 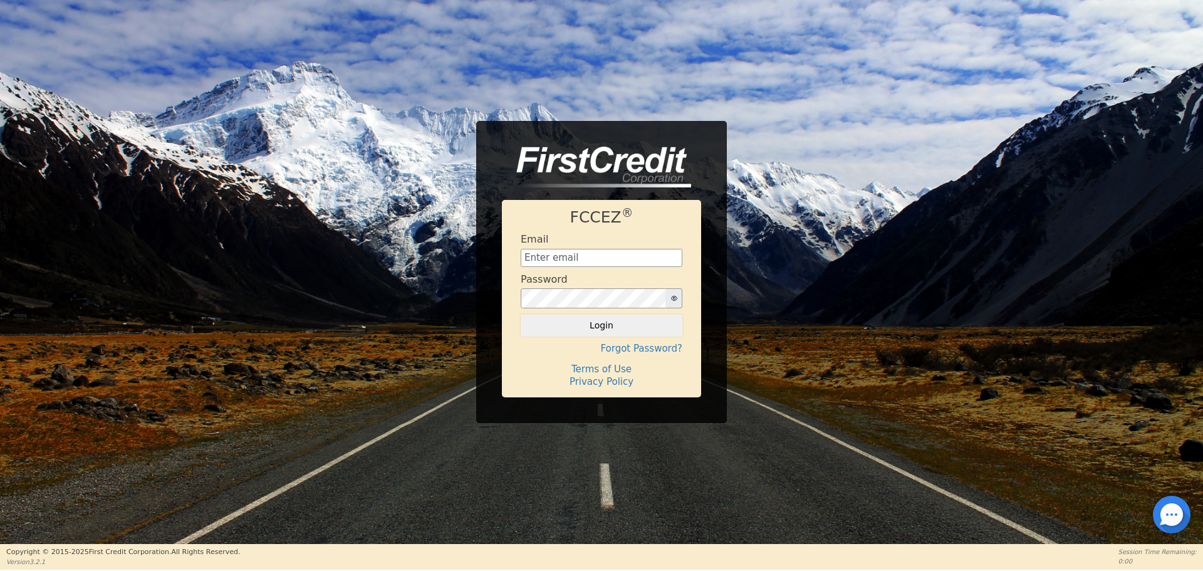 What do you see at coordinates (535, 239) in the screenshot?
I see `h4: Email` at bounding box center [535, 239].